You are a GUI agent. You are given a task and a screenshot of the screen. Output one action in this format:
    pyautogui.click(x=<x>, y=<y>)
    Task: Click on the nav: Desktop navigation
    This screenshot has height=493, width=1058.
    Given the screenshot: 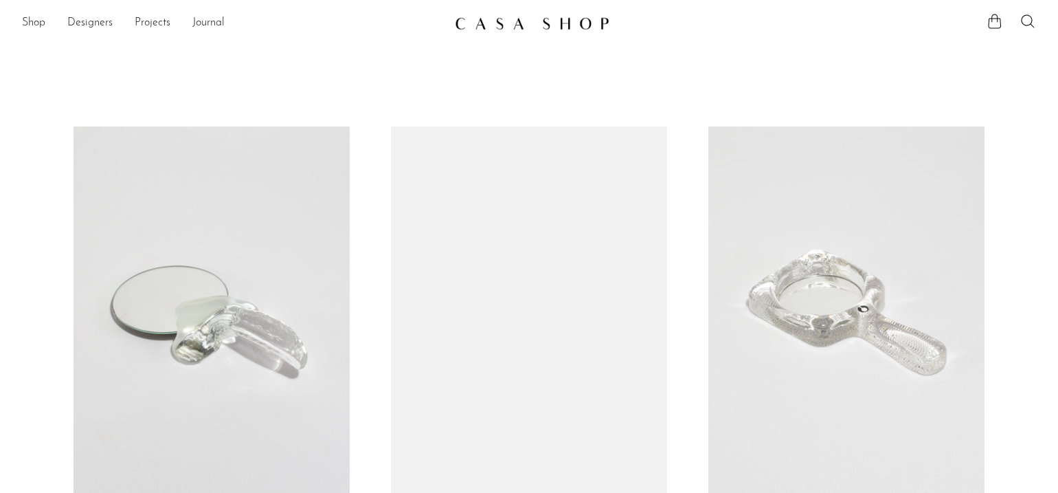 What is the action you would take?
    pyautogui.click(x=233, y=23)
    